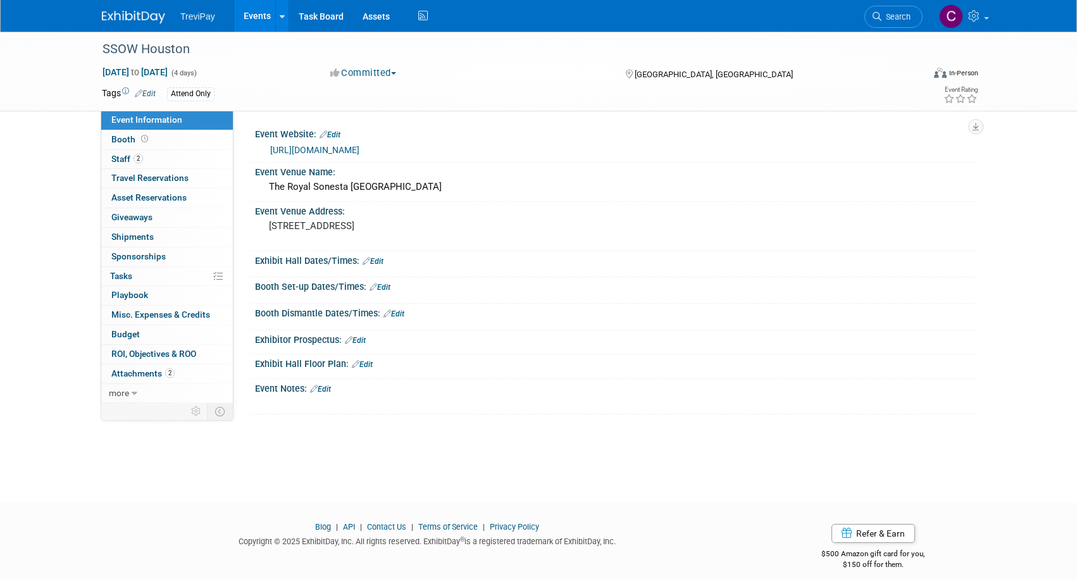  I want to click on span: Shipments, so click(132, 237).